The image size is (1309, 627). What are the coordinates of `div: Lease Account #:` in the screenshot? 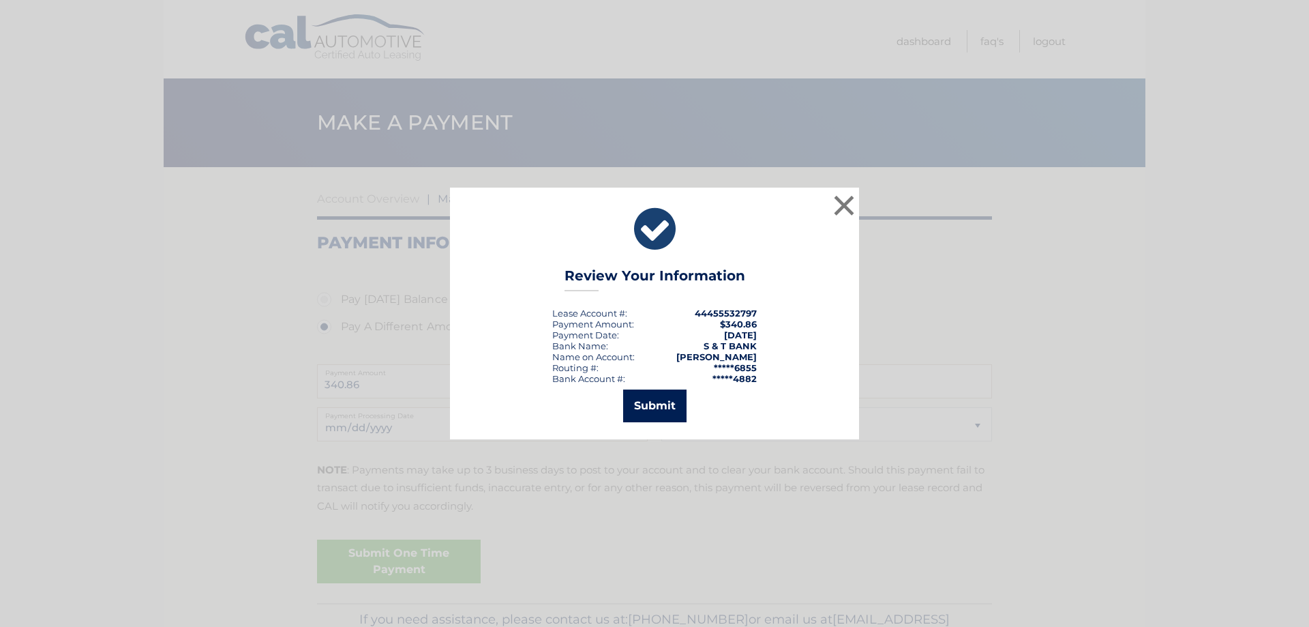 It's located at (590, 313).